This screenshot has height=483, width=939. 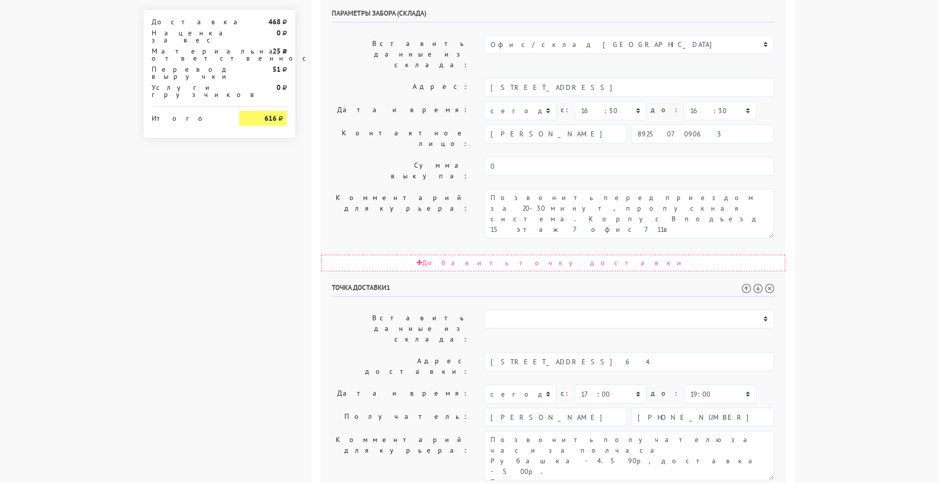 I want to click on div: Материальная ответственность, so click(x=188, y=55).